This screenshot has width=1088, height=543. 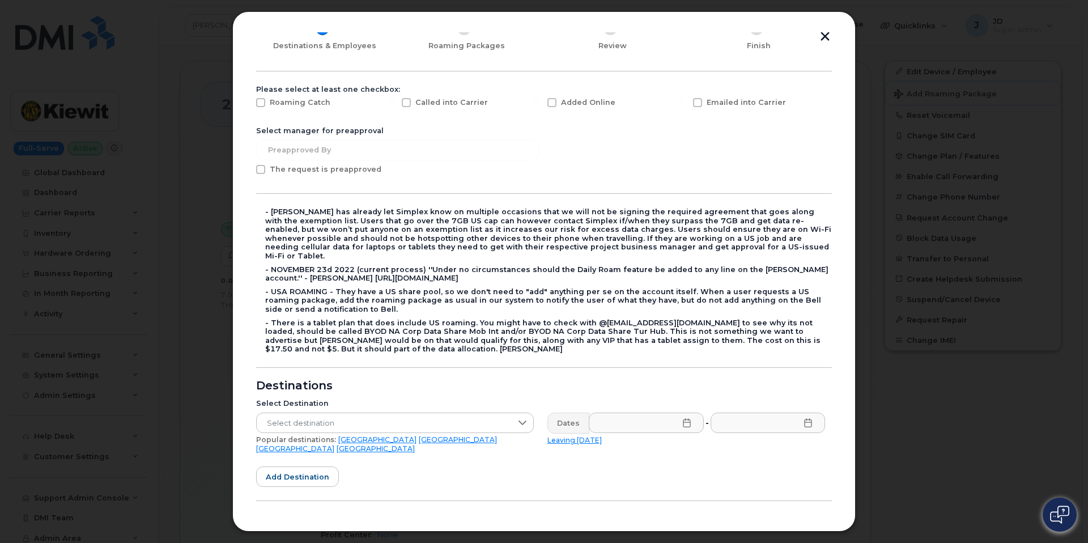 I want to click on span: Emailed into Carrier, so click(x=746, y=102).